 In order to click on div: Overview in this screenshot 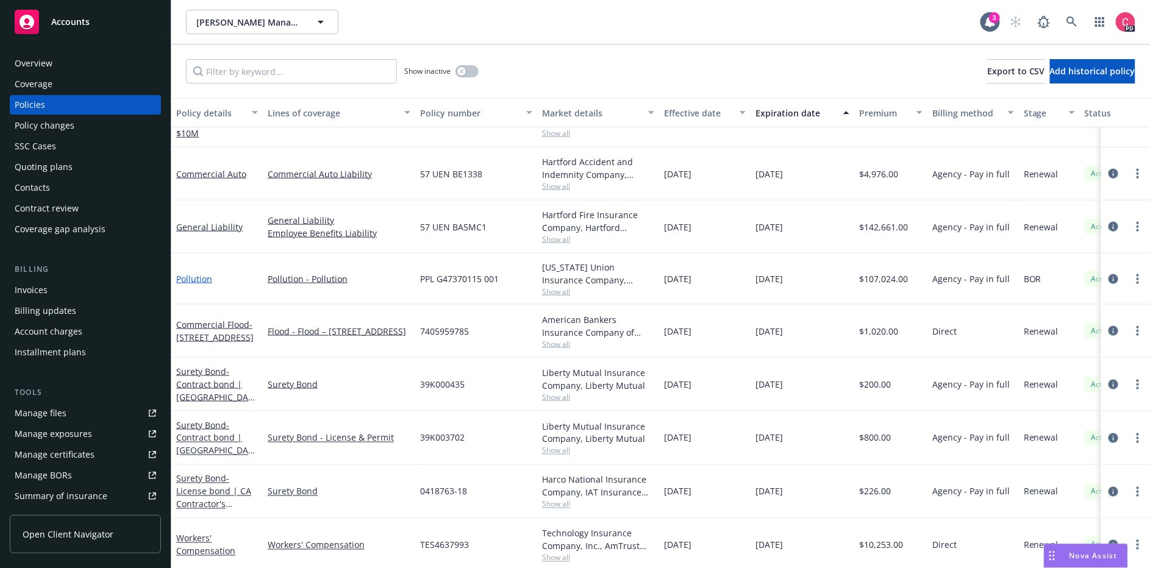, I will do `click(34, 63)`.